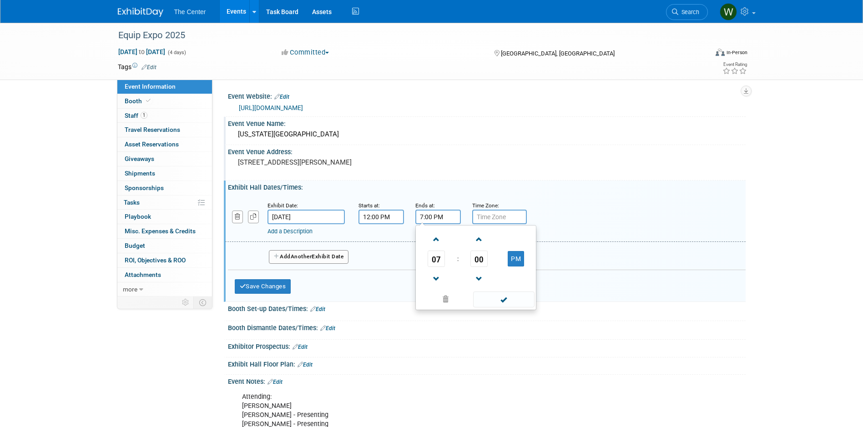  What do you see at coordinates (735, 65) in the screenshot?
I see `div: Event Rating` at bounding box center [735, 65].